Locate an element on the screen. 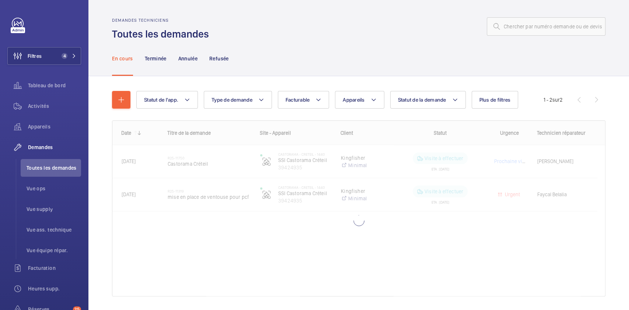 The height and width of the screenshot is (310, 629). span: Tableau de bord is located at coordinates (55, 85).